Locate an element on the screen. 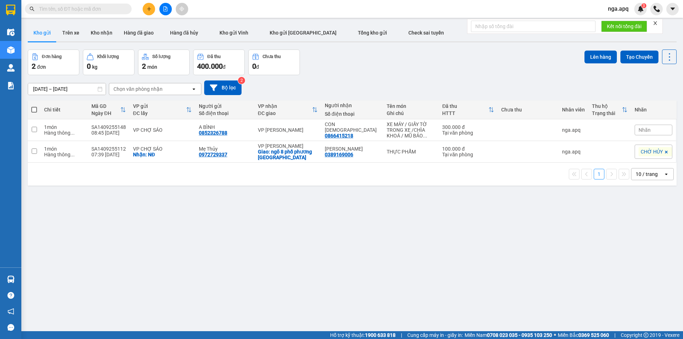 This screenshot has height=339, width=683. div: Số điện thoại is located at coordinates (352, 114).